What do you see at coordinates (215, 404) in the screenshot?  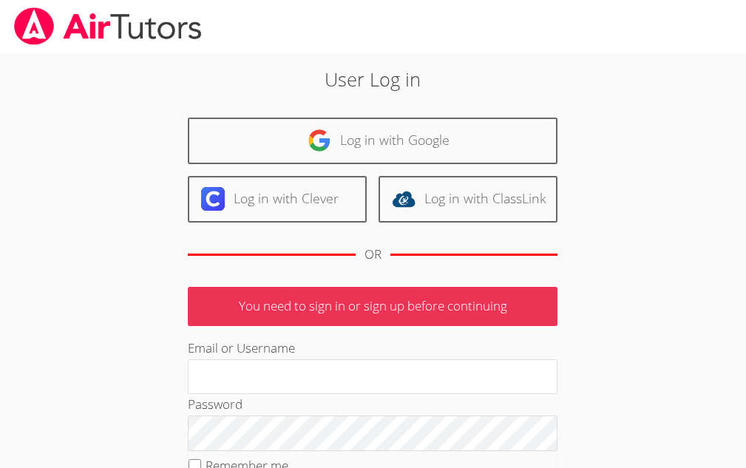 I see `label: Password` at bounding box center [215, 404].